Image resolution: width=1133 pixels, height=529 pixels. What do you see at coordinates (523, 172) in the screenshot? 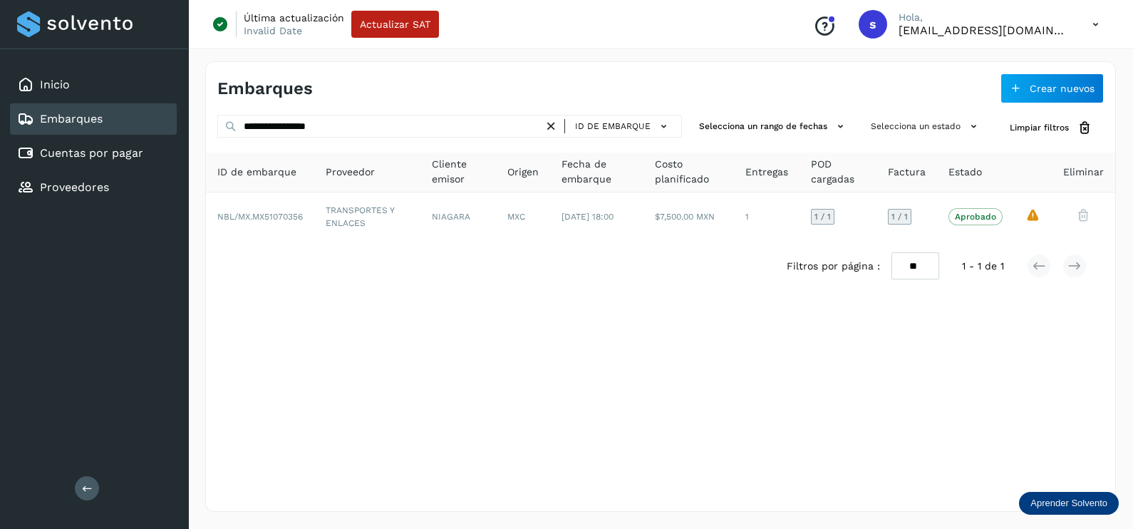
I see `span: Origen` at bounding box center [523, 172].